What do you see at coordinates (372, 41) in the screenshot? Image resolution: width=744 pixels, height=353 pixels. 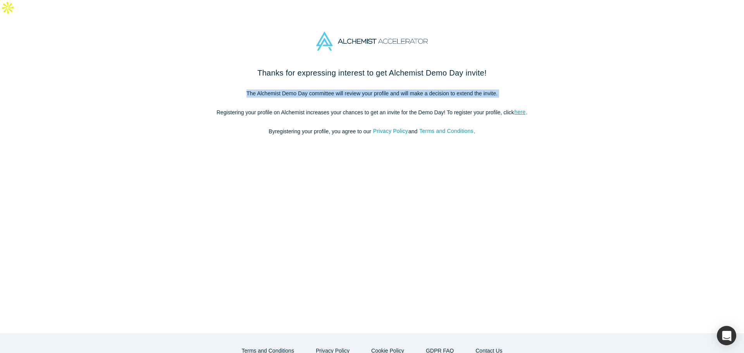 I see `img: Alchemist Accelerator Logo` at bounding box center [372, 41].